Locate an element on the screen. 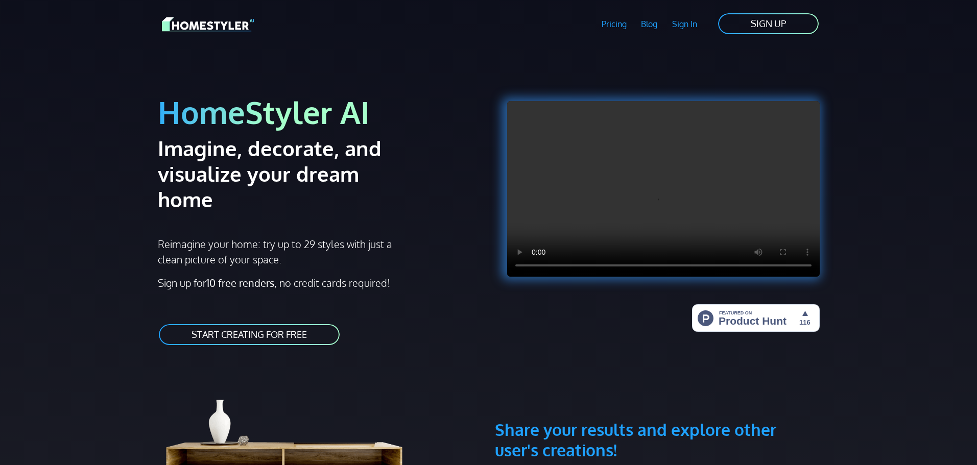 The height and width of the screenshot is (465, 977). a: Blog is located at coordinates (649, 24).